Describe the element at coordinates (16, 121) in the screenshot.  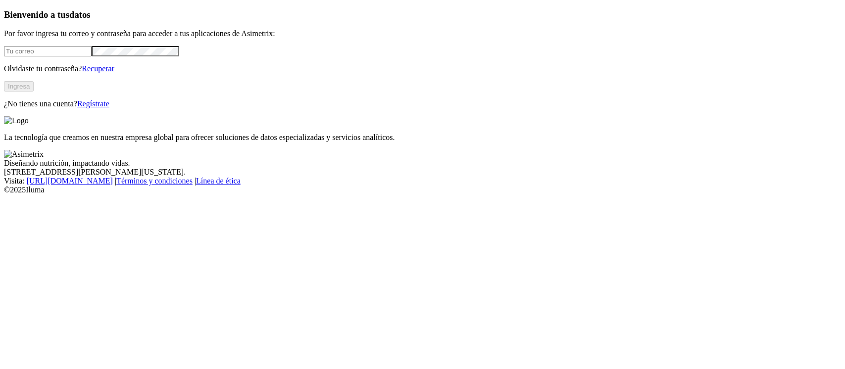
I see `img: Logo` at that location.